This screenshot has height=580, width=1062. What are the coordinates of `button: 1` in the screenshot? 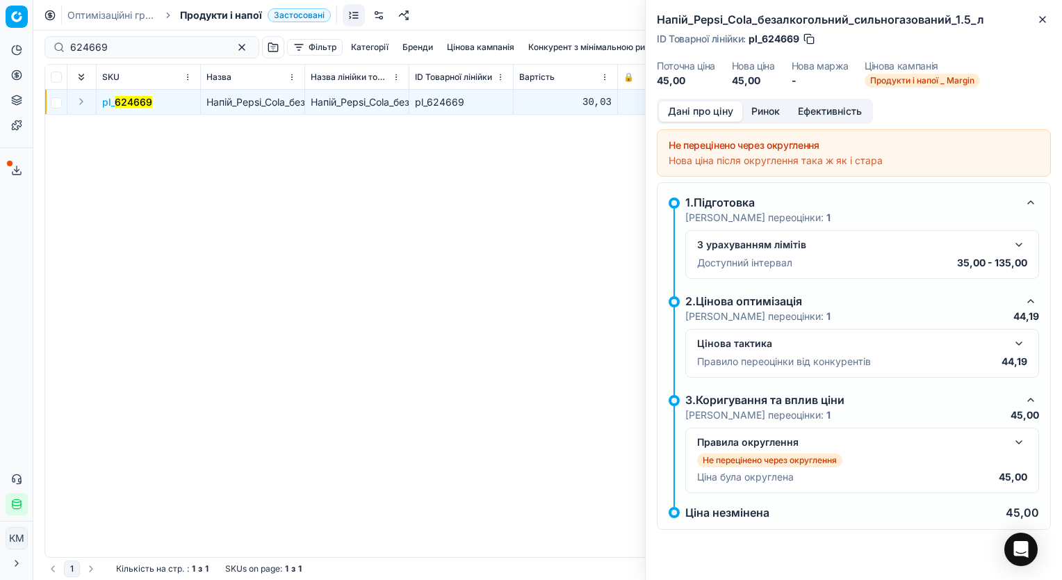 It's located at (72, 569).